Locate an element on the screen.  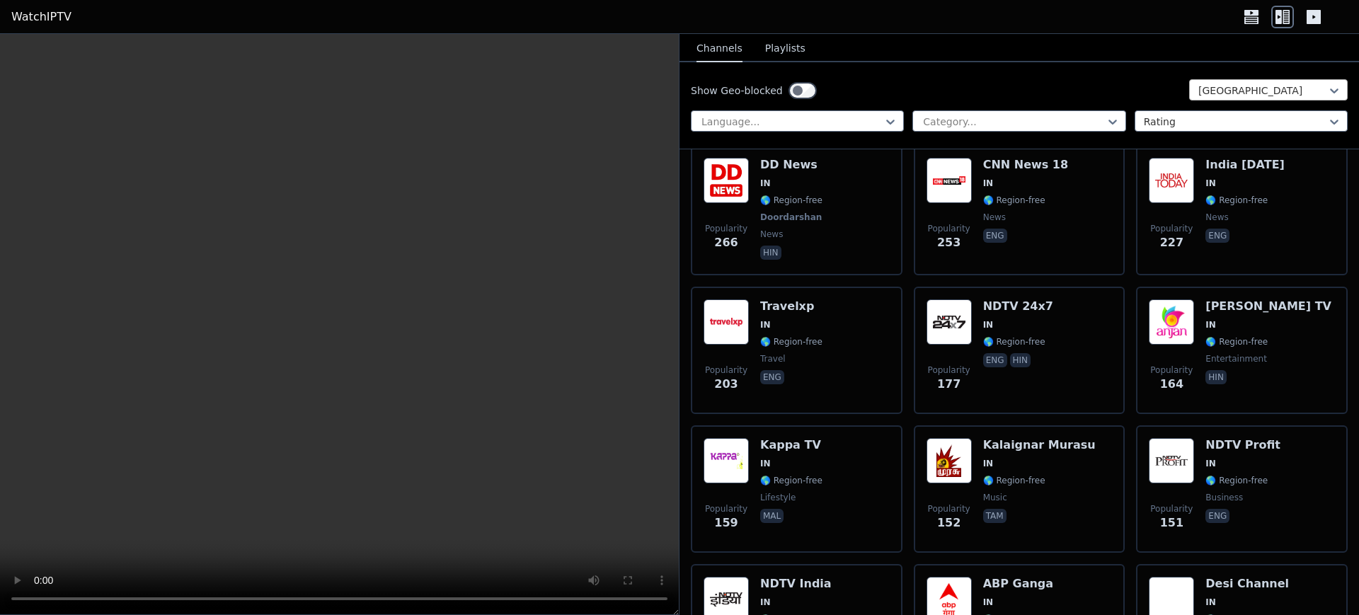
img: CNN News 18 is located at coordinates (949, 181).